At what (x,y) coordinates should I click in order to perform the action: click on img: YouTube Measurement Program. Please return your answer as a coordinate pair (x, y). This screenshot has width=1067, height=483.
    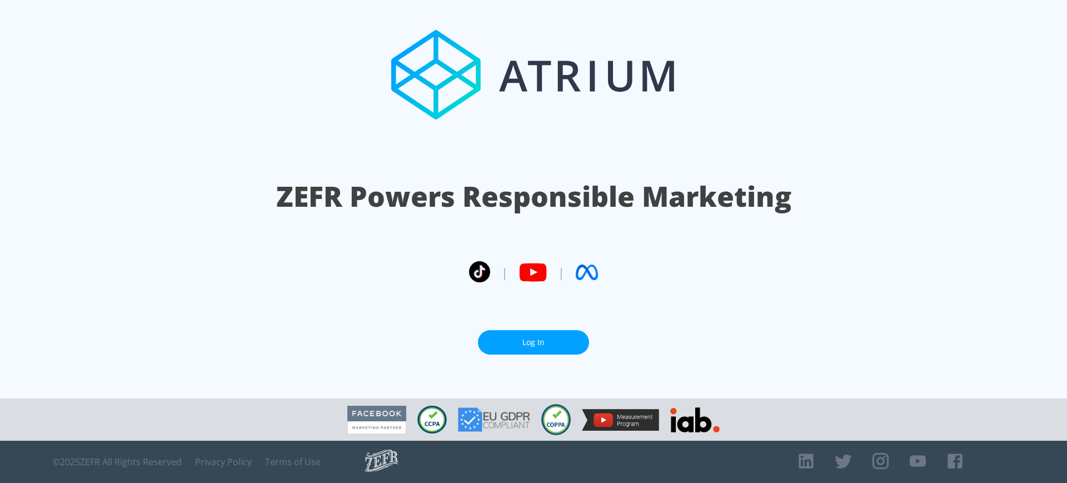
    Looking at the image, I should click on (620, 420).